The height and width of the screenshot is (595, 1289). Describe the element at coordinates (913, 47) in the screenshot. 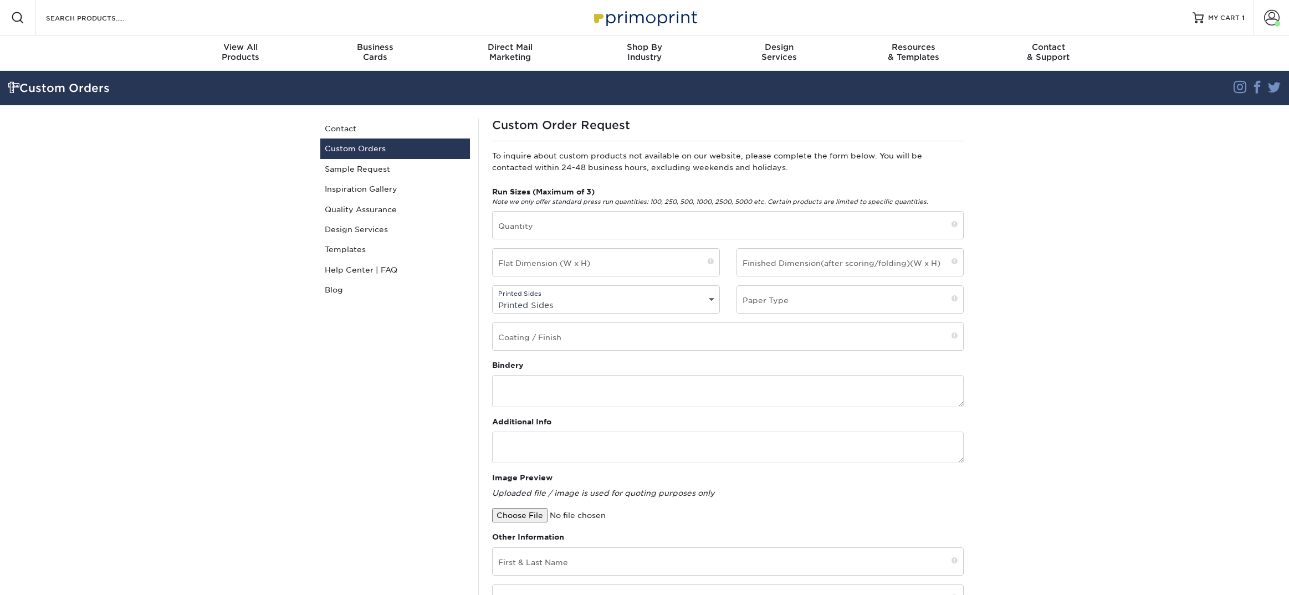

I see `span: Resources` at that location.